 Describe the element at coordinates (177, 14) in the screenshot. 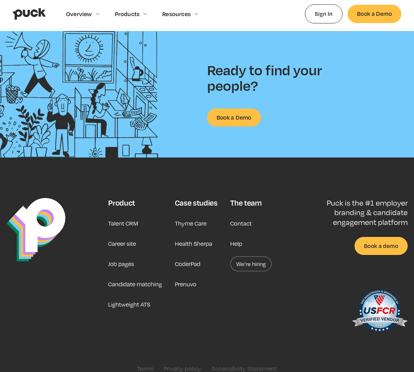

I see `div: Resources` at that location.